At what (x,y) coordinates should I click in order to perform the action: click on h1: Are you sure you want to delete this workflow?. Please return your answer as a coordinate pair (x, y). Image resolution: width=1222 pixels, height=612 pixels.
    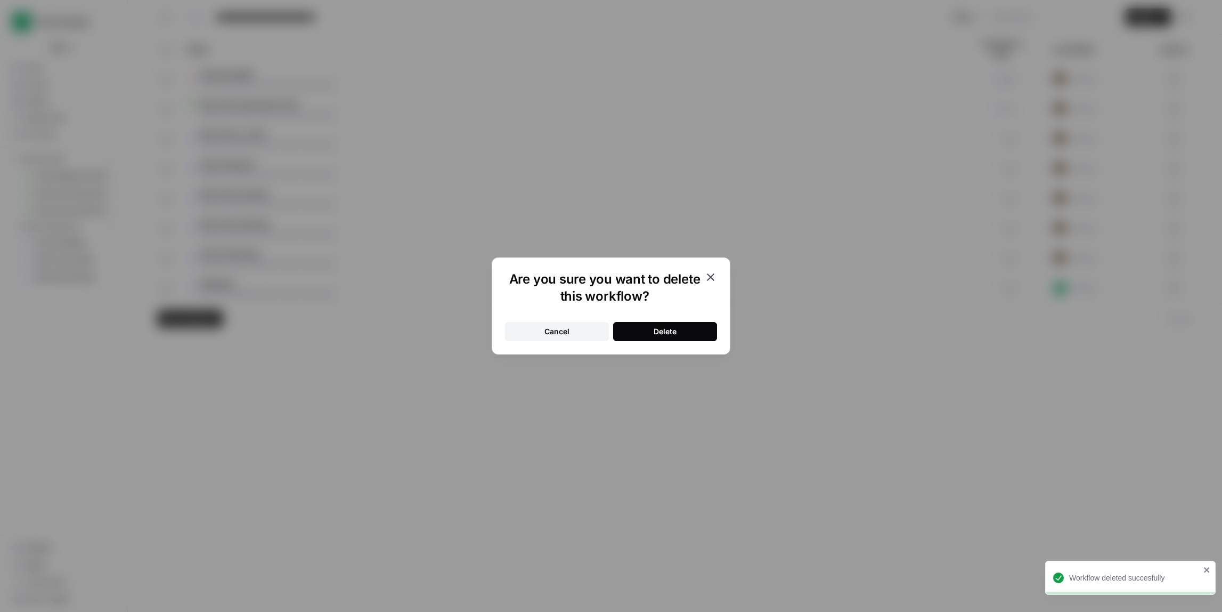
    Looking at the image, I should click on (605, 288).